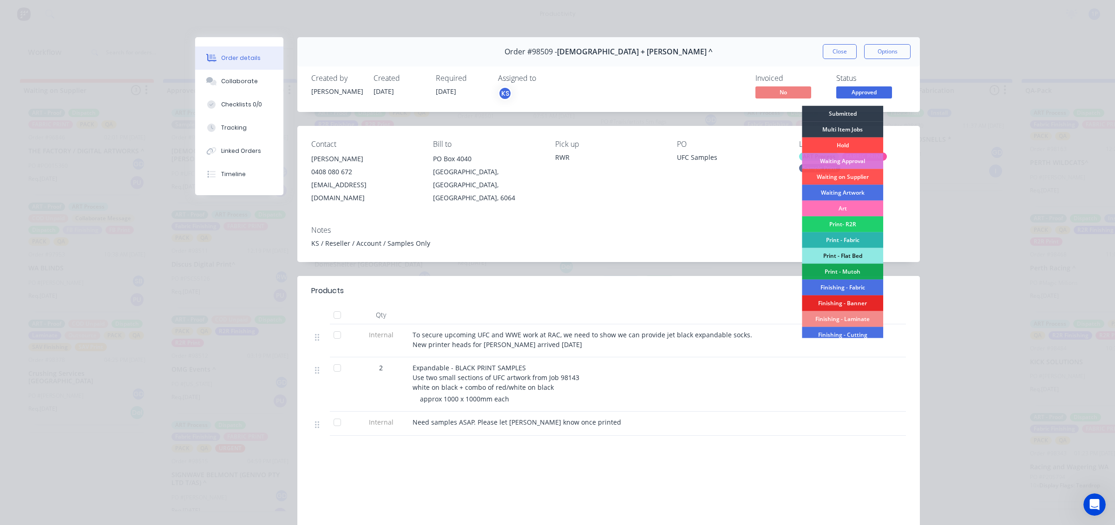  I want to click on div: Checklists 0/0, so click(242, 105).